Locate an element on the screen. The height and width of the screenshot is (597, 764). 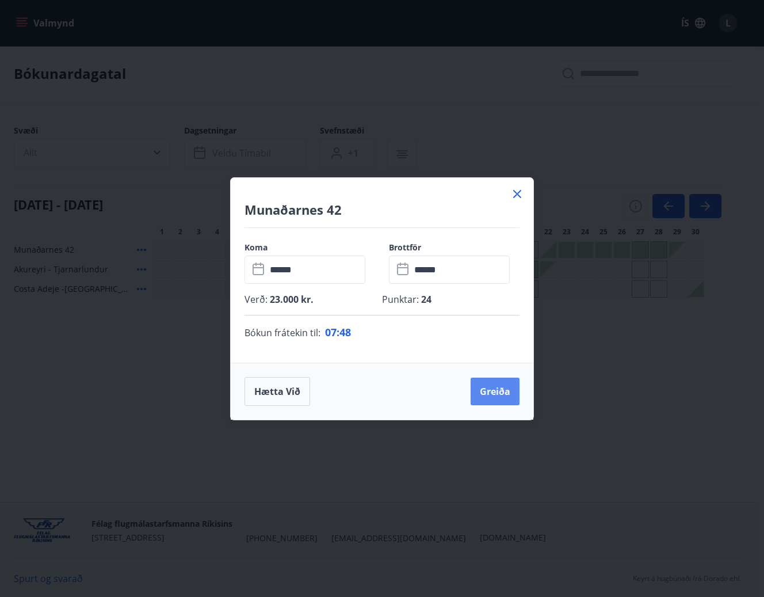
p: Verð : is located at coordinates (313, 299).